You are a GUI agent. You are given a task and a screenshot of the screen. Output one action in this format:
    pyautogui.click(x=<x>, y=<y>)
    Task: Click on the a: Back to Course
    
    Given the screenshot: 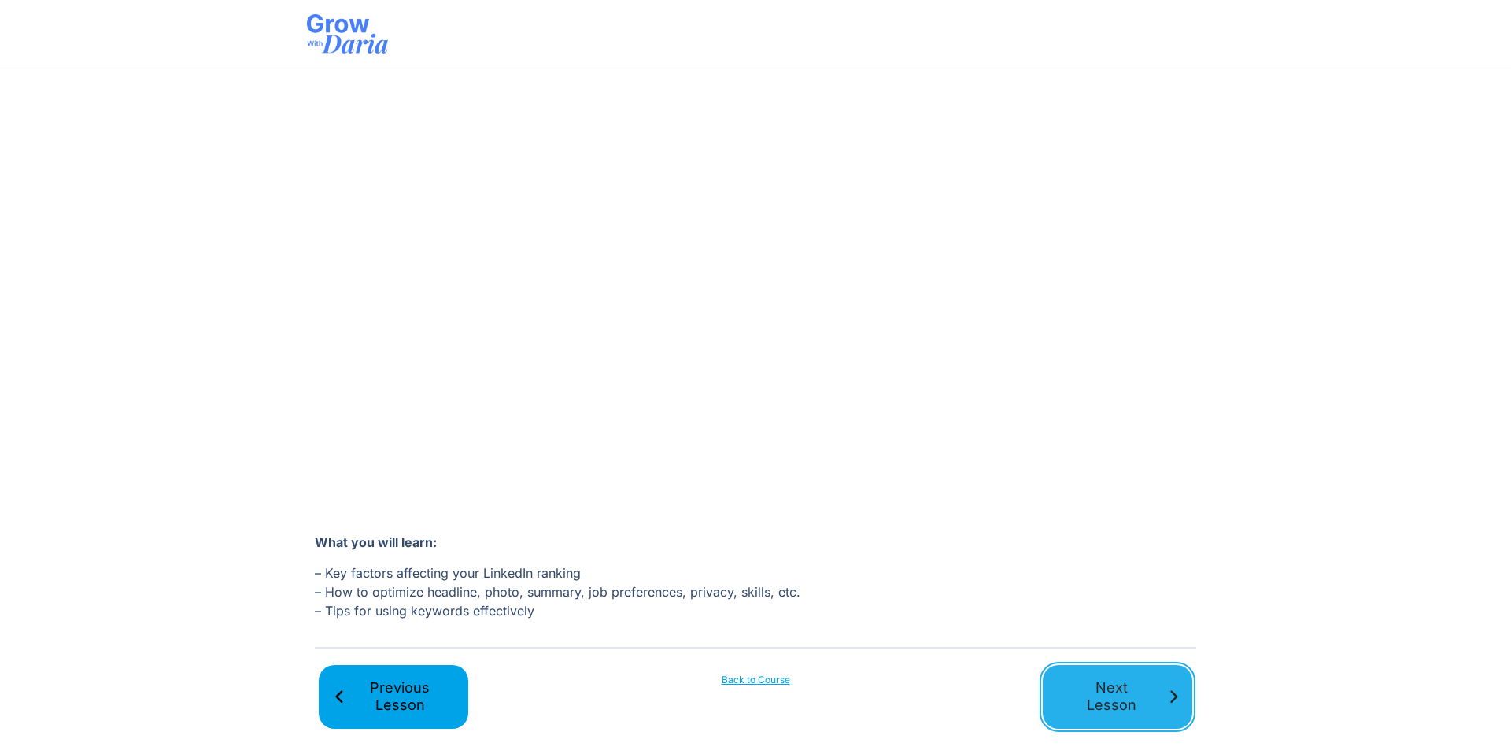 What is the action you would take?
    pyautogui.click(x=756, y=680)
    